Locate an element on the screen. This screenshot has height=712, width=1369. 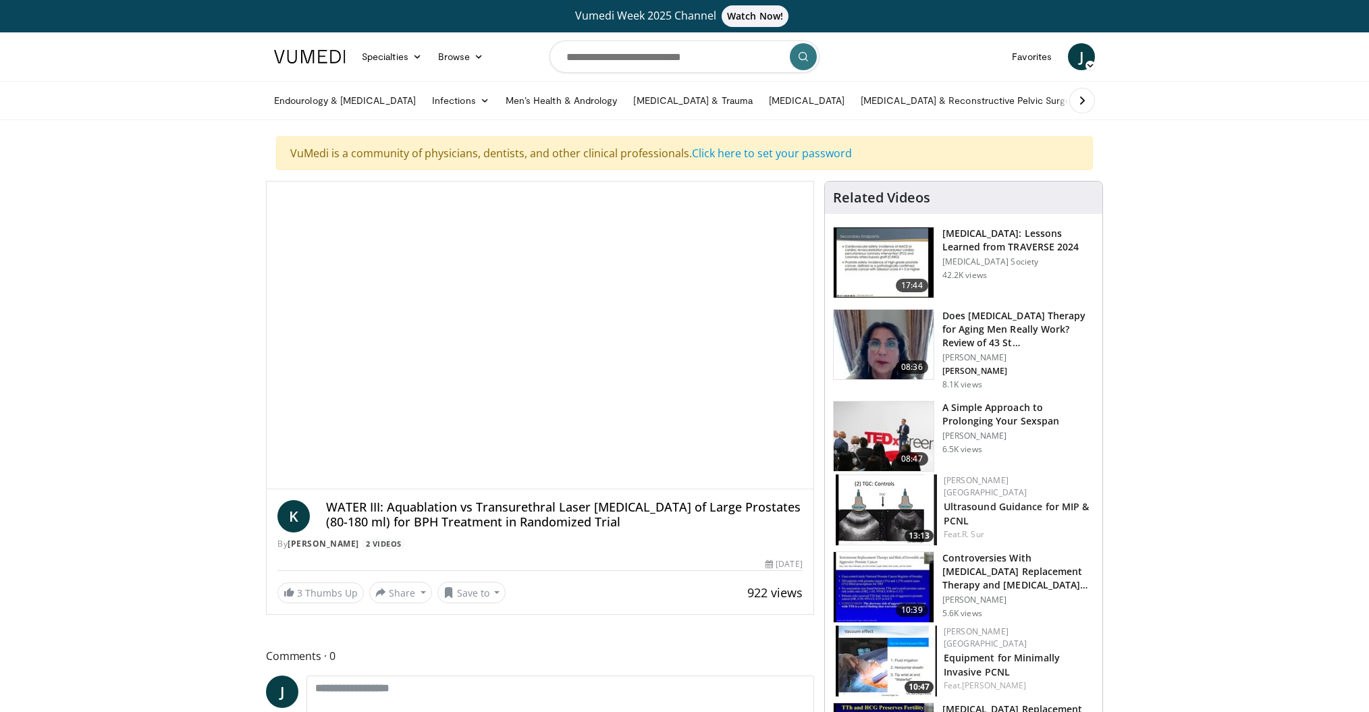
a: Ultrasound Guidance for MIP & PCNL is located at coordinates (1017, 514).